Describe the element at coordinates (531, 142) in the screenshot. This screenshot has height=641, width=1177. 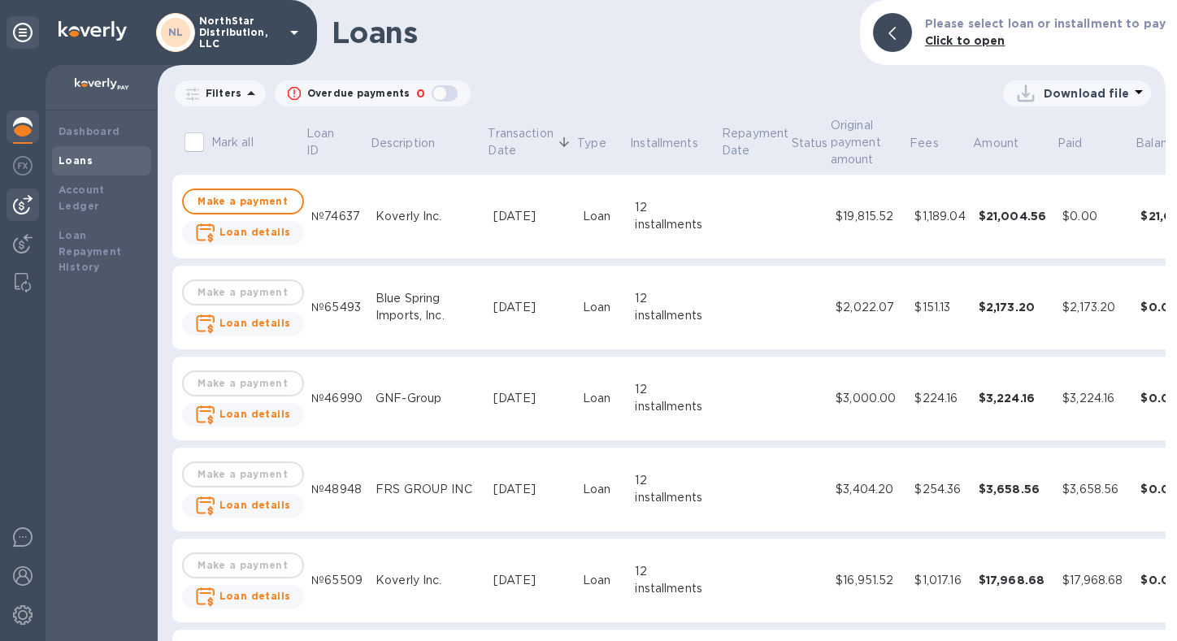
I see `span: Transaction Date` at that location.